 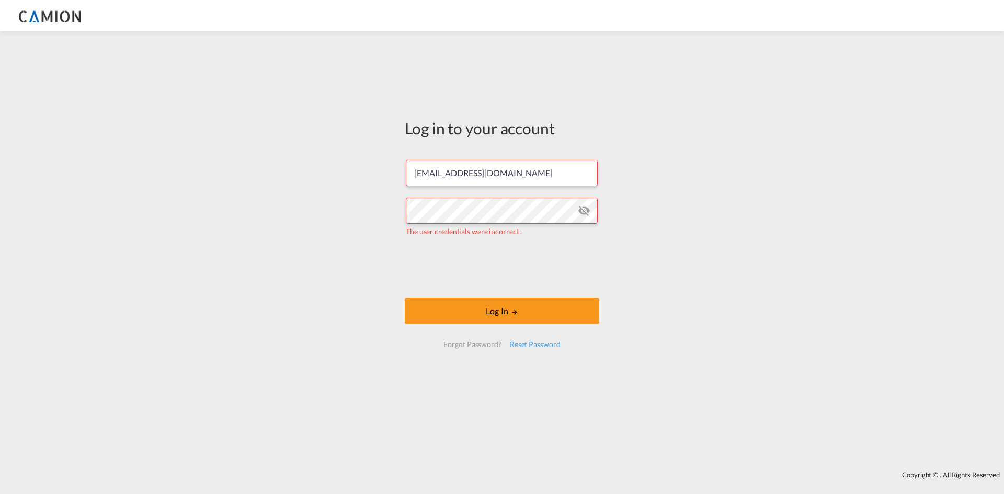 I want to click on div: Reset Password, so click(x=535, y=344).